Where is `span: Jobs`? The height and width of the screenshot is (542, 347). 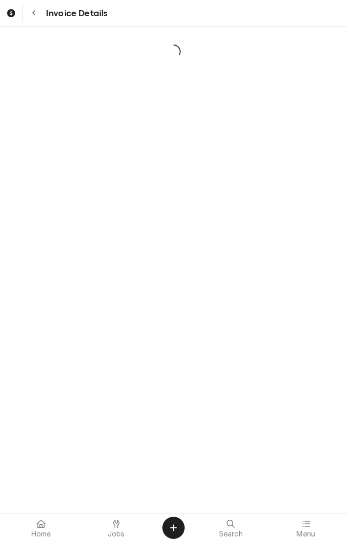
span: Jobs is located at coordinates (116, 534).